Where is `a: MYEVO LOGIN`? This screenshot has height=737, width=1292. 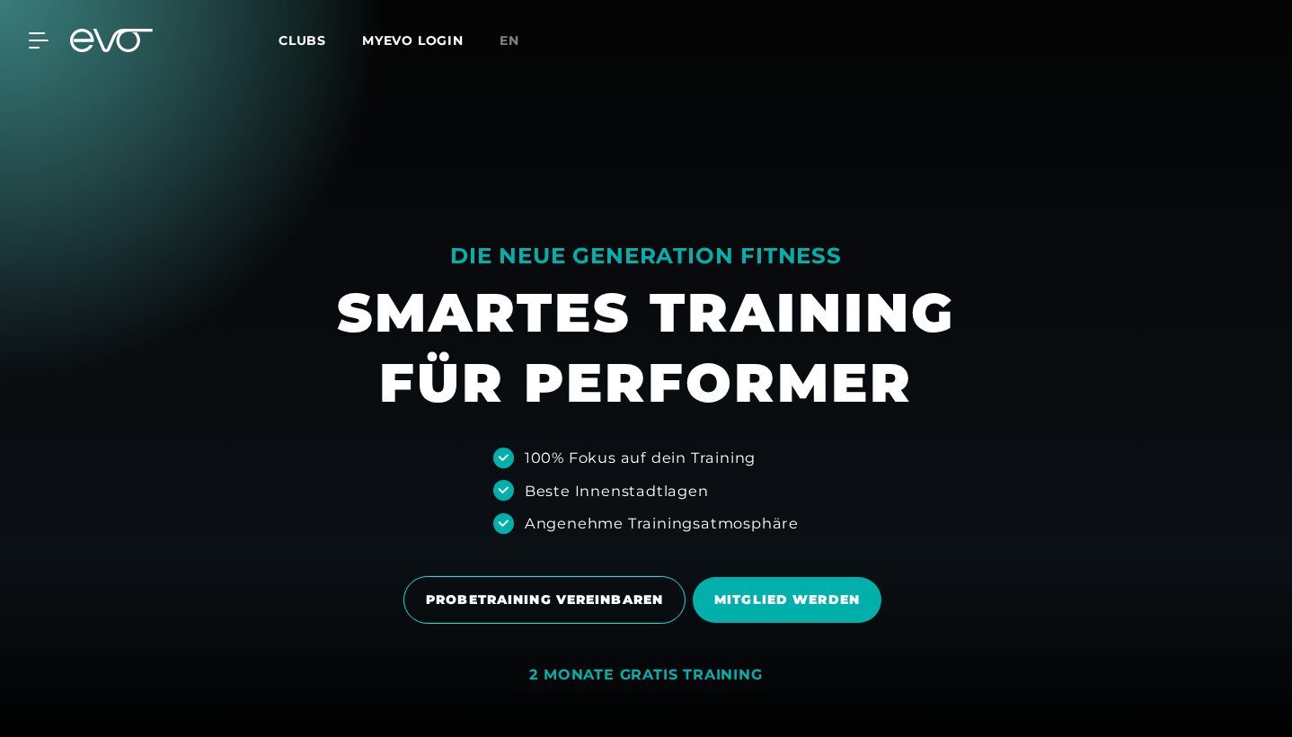
a: MYEVO LOGIN is located at coordinates (413, 40).